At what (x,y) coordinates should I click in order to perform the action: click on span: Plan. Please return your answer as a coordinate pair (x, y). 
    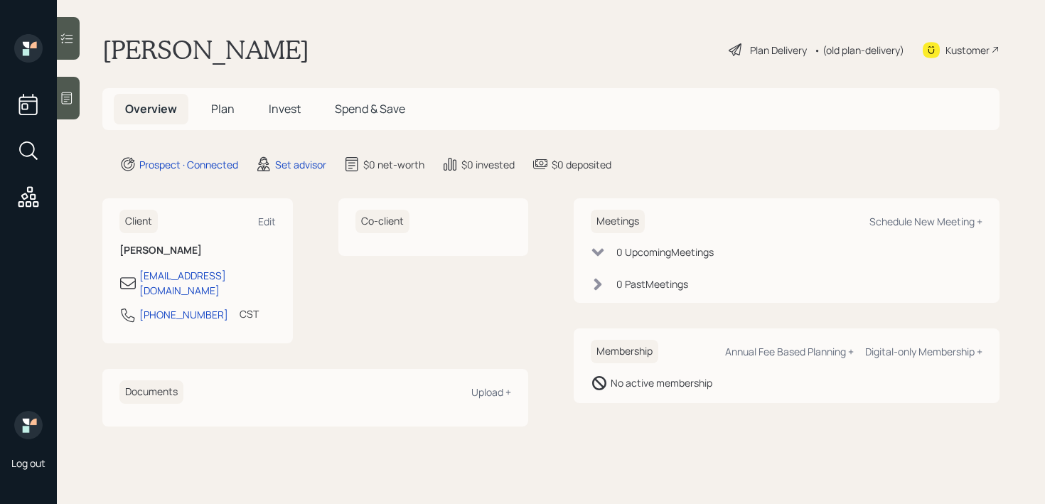
    Looking at the image, I should click on (222, 109).